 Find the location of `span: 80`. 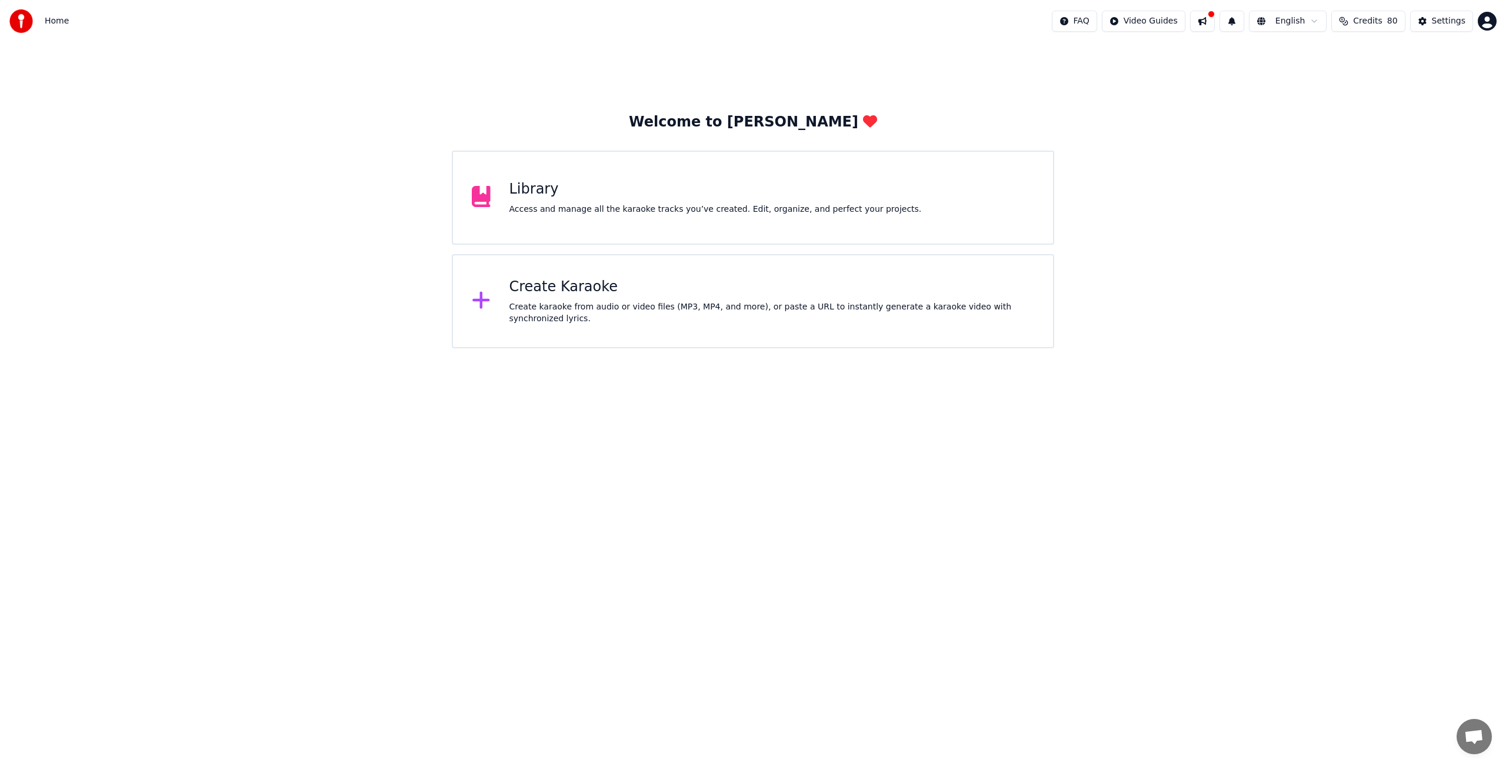

span: 80 is located at coordinates (1392, 21).